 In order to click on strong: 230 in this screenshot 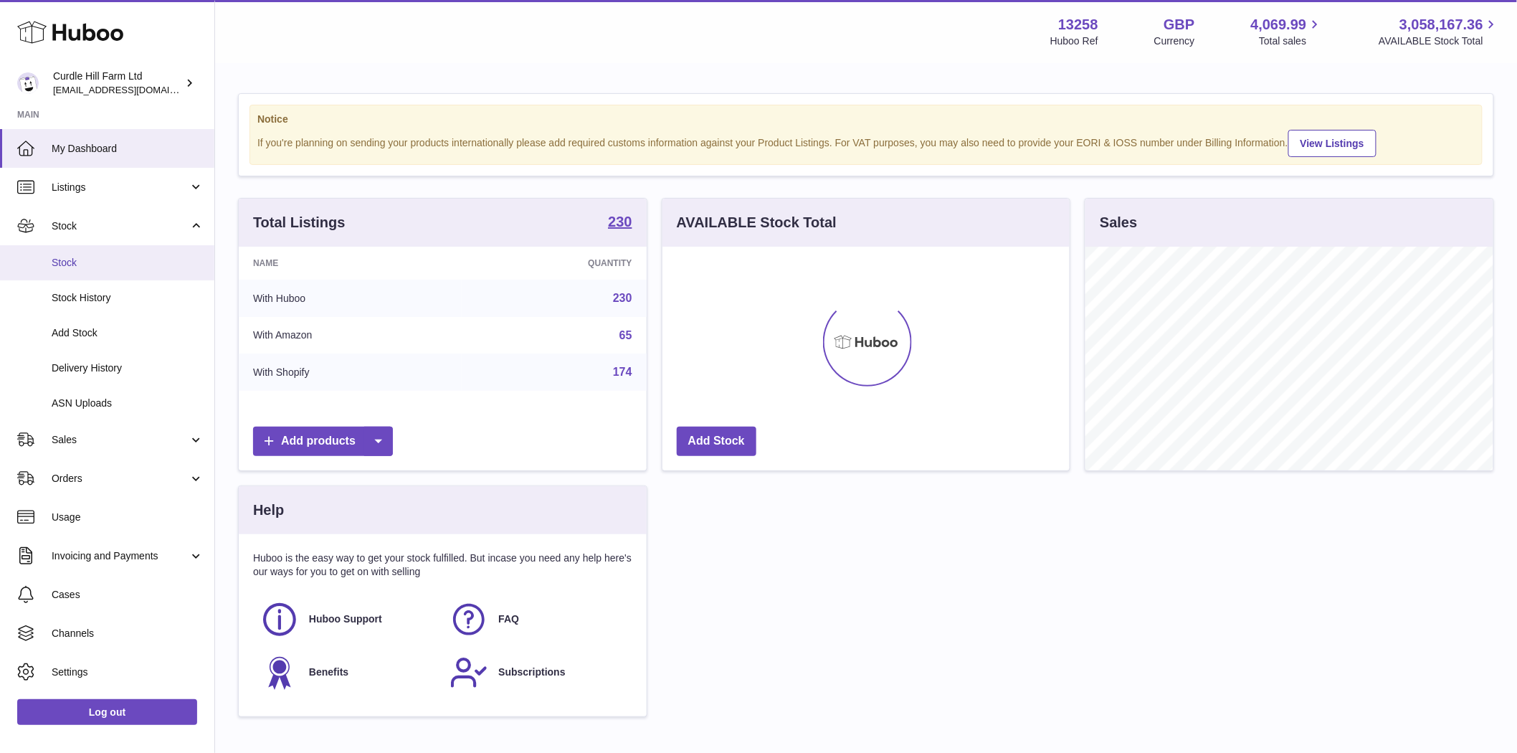, I will do `click(620, 222)`.